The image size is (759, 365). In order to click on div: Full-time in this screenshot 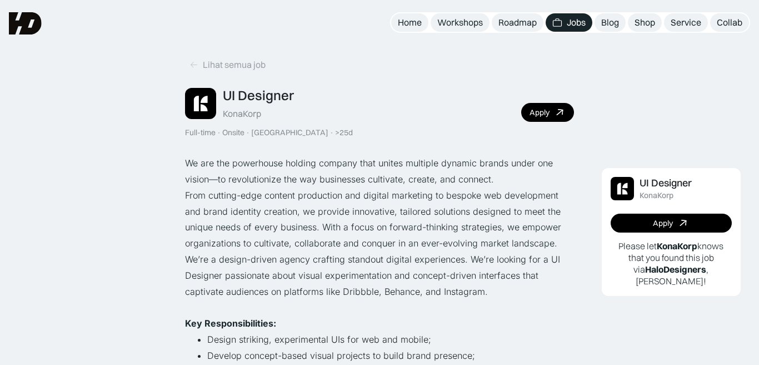, I will do `click(200, 132)`.